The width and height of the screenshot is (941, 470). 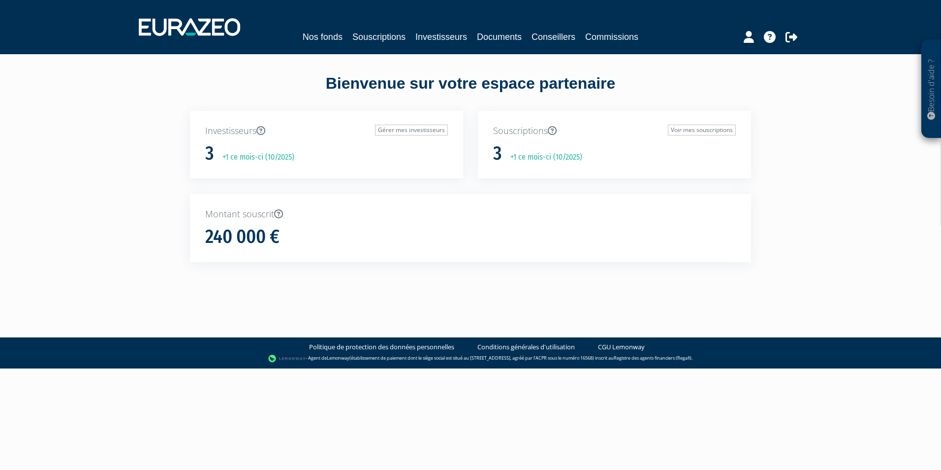 I want to click on a: Lemonway, so click(x=338, y=357).